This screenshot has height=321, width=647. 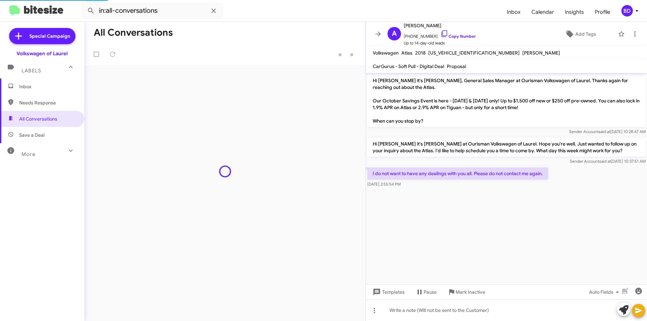 I want to click on span: Templates, so click(x=388, y=292).